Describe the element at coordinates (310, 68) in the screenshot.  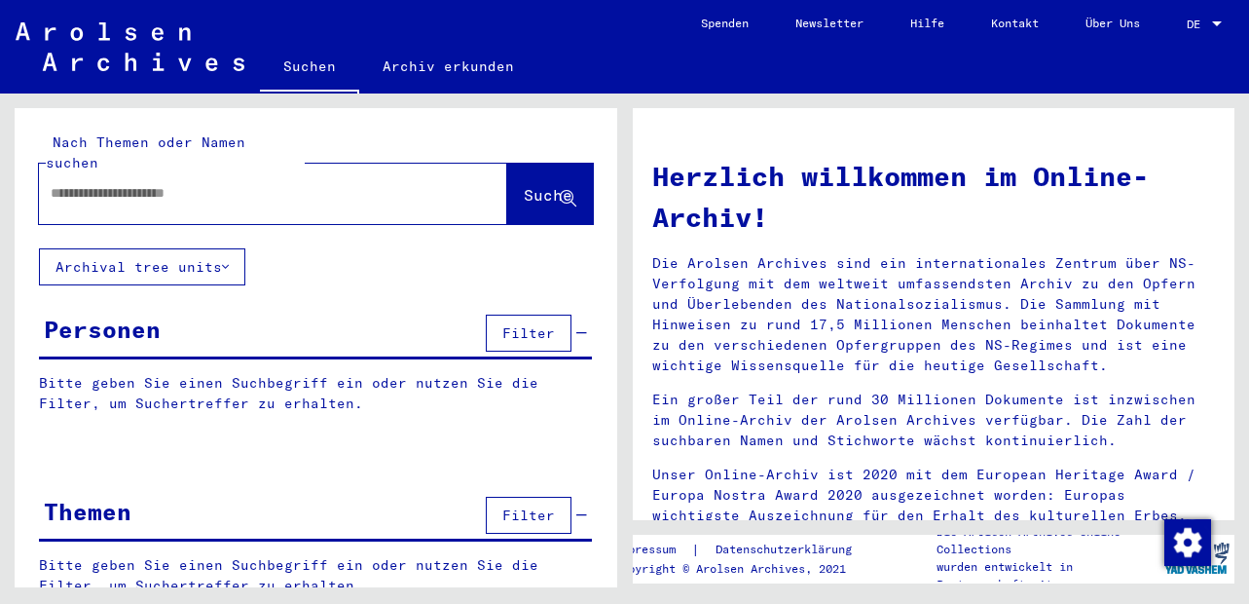
I see `a: Suchen` at that location.